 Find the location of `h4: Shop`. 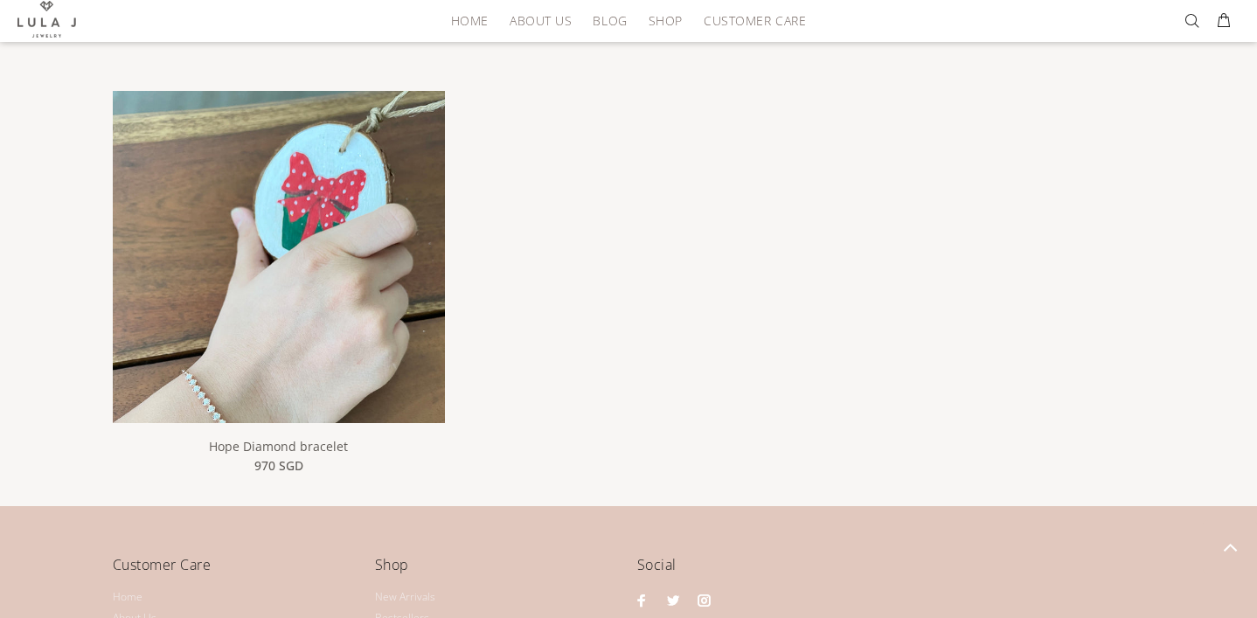

h4: Shop is located at coordinates (497, 571).